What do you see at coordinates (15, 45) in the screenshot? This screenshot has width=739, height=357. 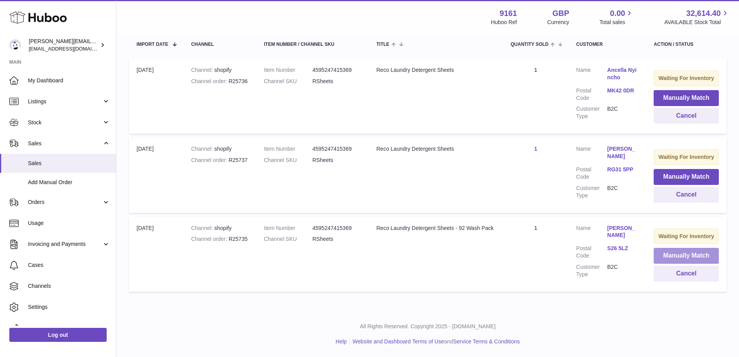 I see `img: amyesmith31@gmail.com` at bounding box center [15, 45].